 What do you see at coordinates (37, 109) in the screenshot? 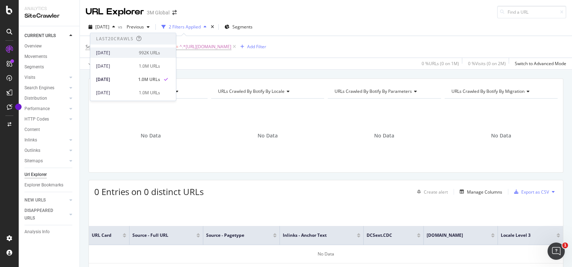
I see `div: Performance` at bounding box center [37, 109].